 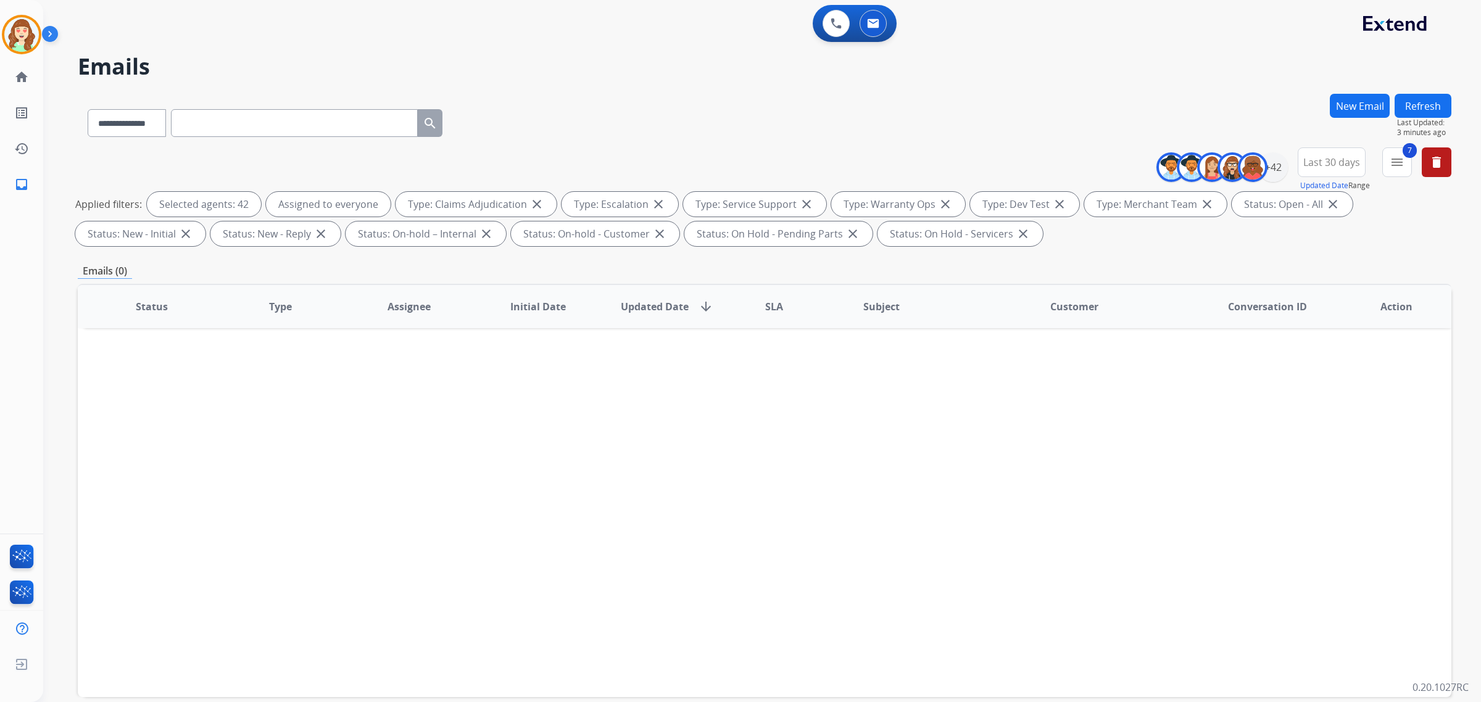 I want to click on div: Type: Claims Adjudication, so click(x=476, y=204).